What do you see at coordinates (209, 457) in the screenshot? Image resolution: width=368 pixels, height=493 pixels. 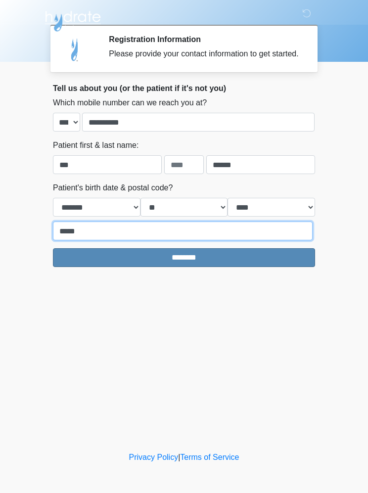 I see `a: Terms of Service` at bounding box center [209, 457].